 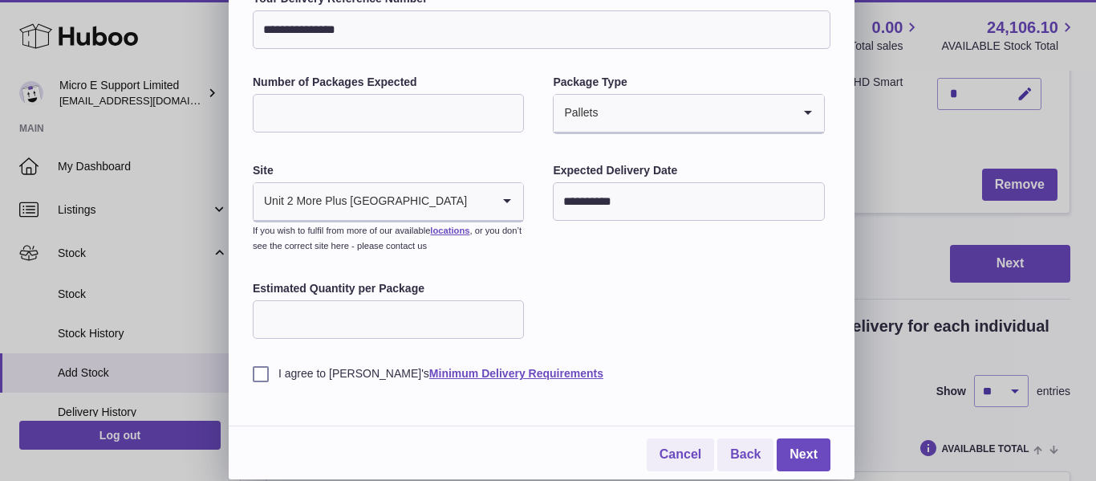 I want to click on label: Site, so click(x=389, y=170).